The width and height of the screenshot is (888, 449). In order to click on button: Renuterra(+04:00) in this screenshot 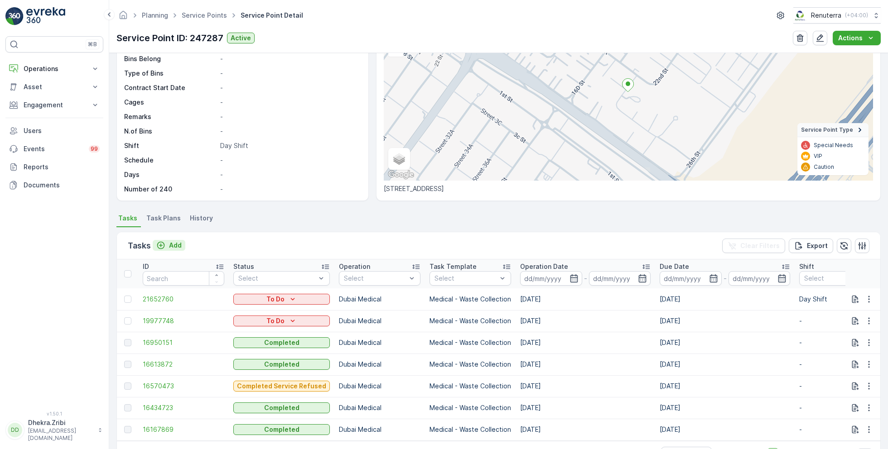, I will do `click(837, 15)`.